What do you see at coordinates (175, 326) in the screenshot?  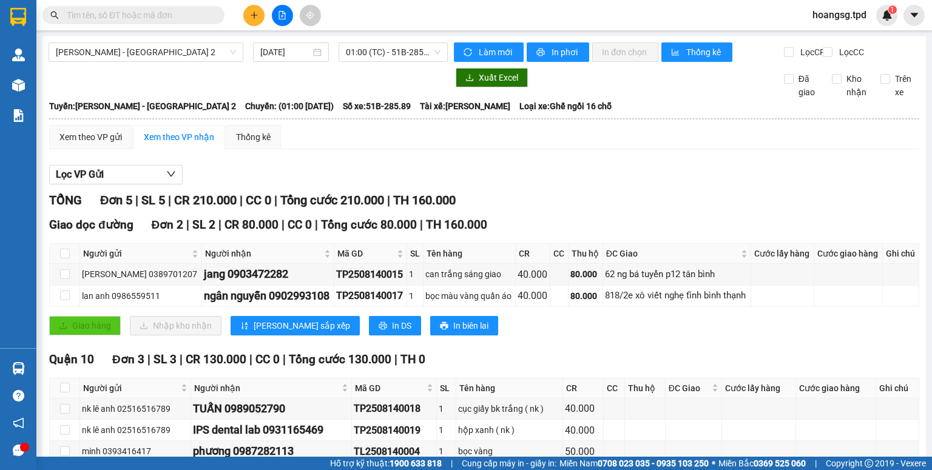 I see `button: downloadNhập kho nhận` at bounding box center [175, 326].